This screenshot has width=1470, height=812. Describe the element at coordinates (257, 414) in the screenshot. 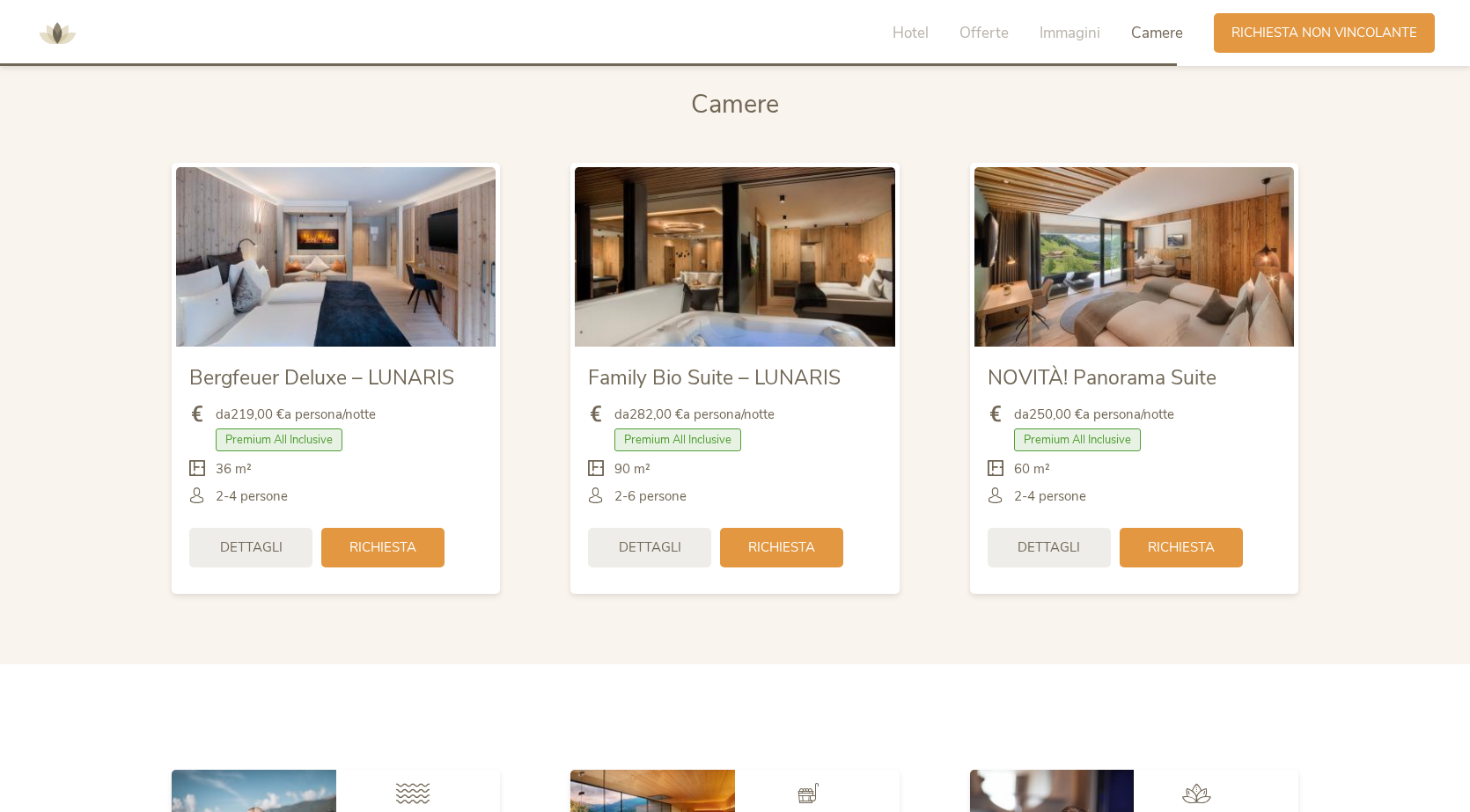

I see `b: 219,00 €` at that location.